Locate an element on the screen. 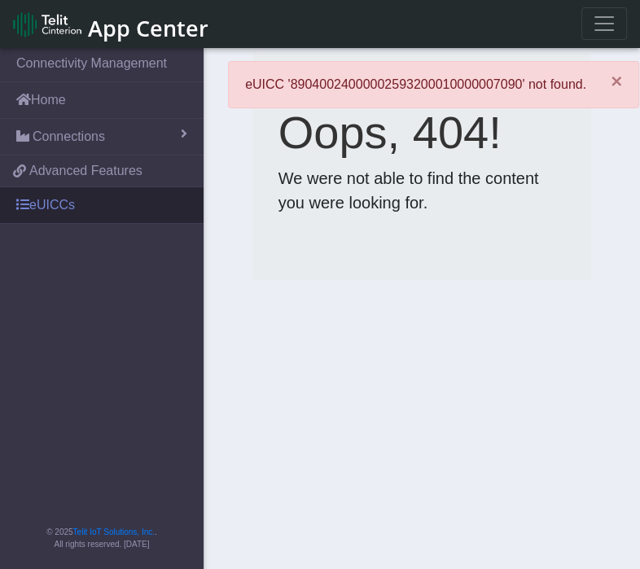 The image size is (640, 569). button: Close is located at coordinates (617, 81).